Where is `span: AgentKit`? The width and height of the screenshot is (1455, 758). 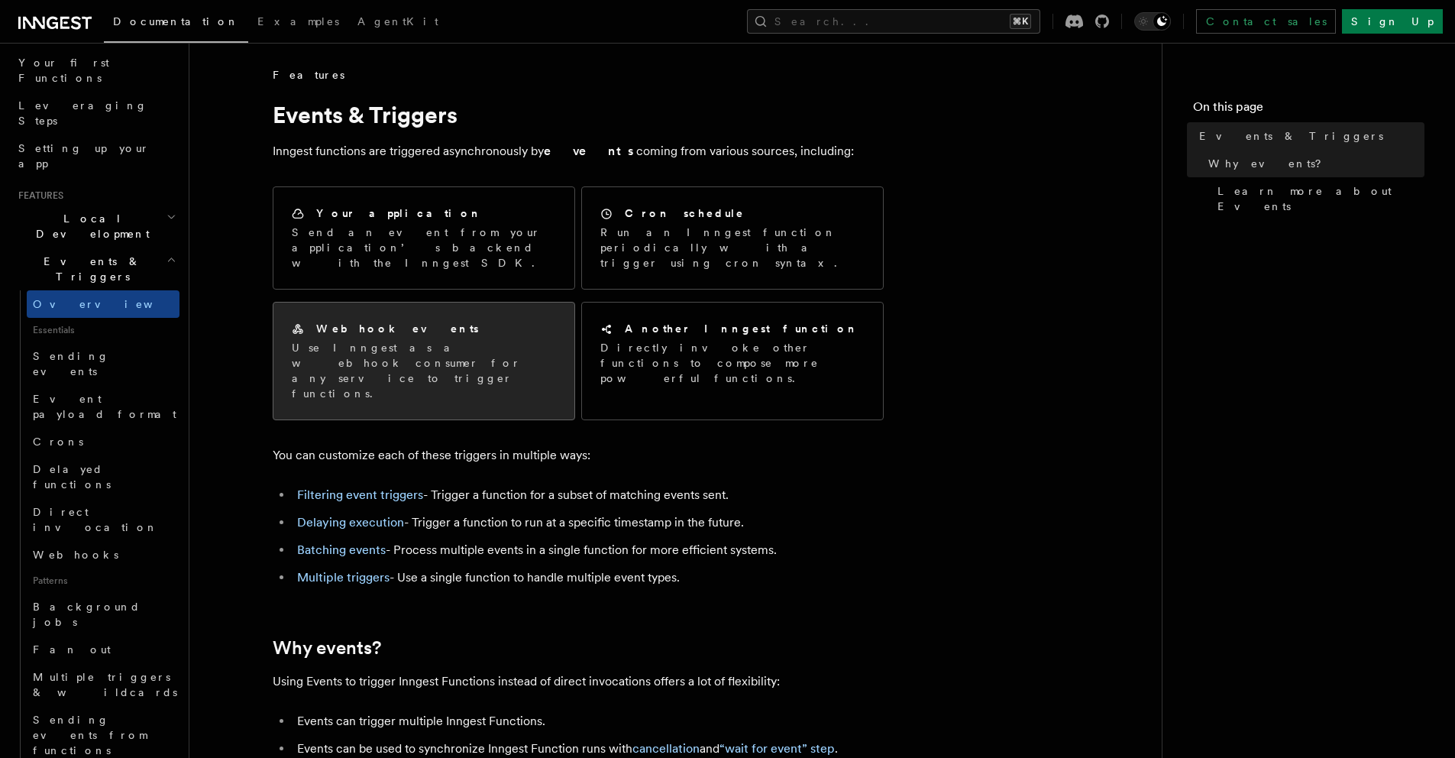 span: AgentKit is located at coordinates (398, 21).